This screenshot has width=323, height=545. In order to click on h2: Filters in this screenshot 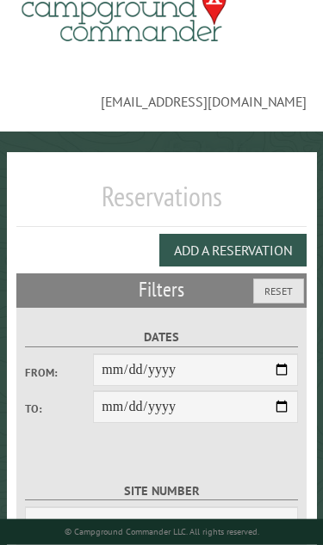, I will do `click(162, 290)`.